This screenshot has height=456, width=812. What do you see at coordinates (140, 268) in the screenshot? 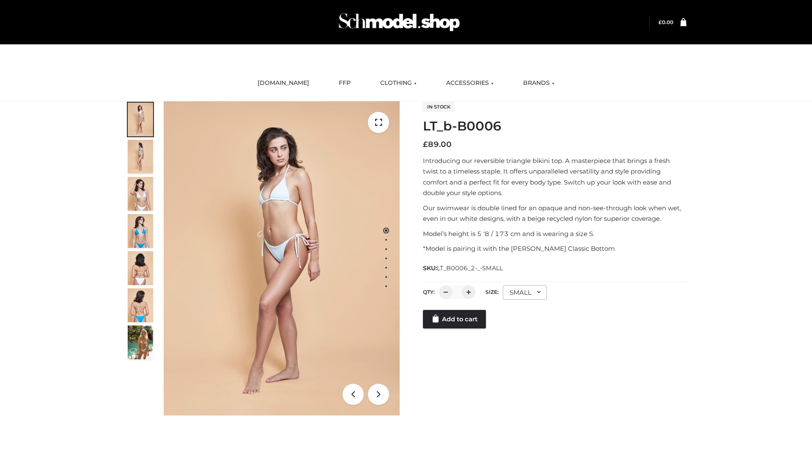
I see `img: ArielClassicBikiniTop_CloudNine_AzureSky_OW114ECO_7-scaled.jpg` at bounding box center [140, 268].